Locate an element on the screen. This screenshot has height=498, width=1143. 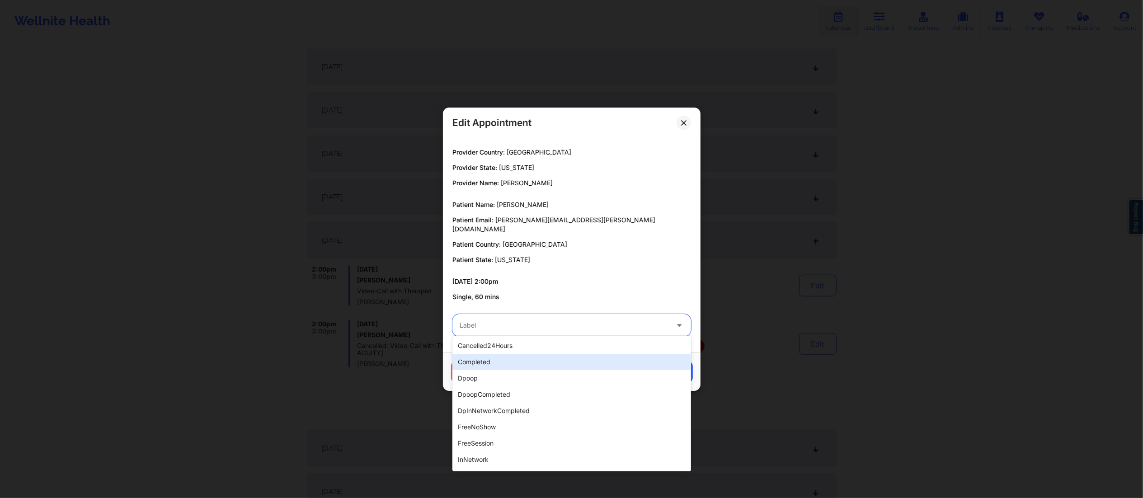
p: Provider State: is located at coordinates (572, 168).